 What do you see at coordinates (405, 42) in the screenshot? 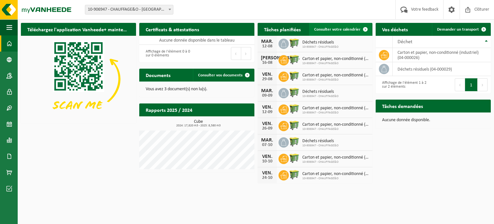
I see `span: Déchet` at bounding box center [405, 42].